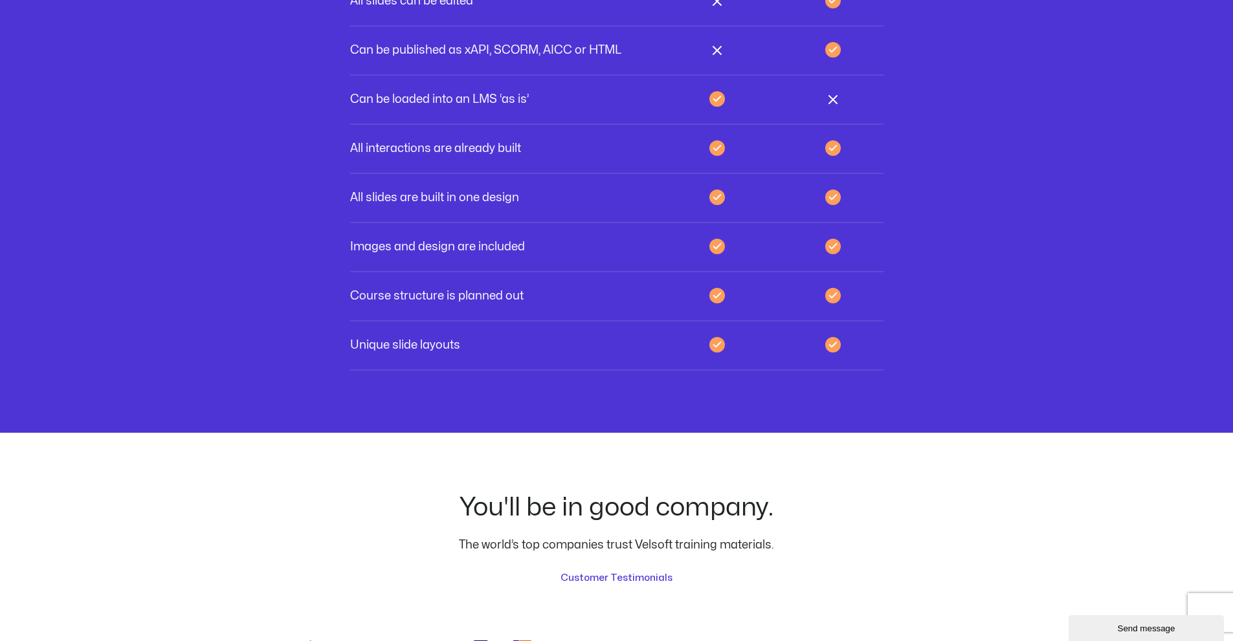 The height and width of the screenshot is (641, 1233). I want to click on p: All interactions are already built, so click(501, 149).